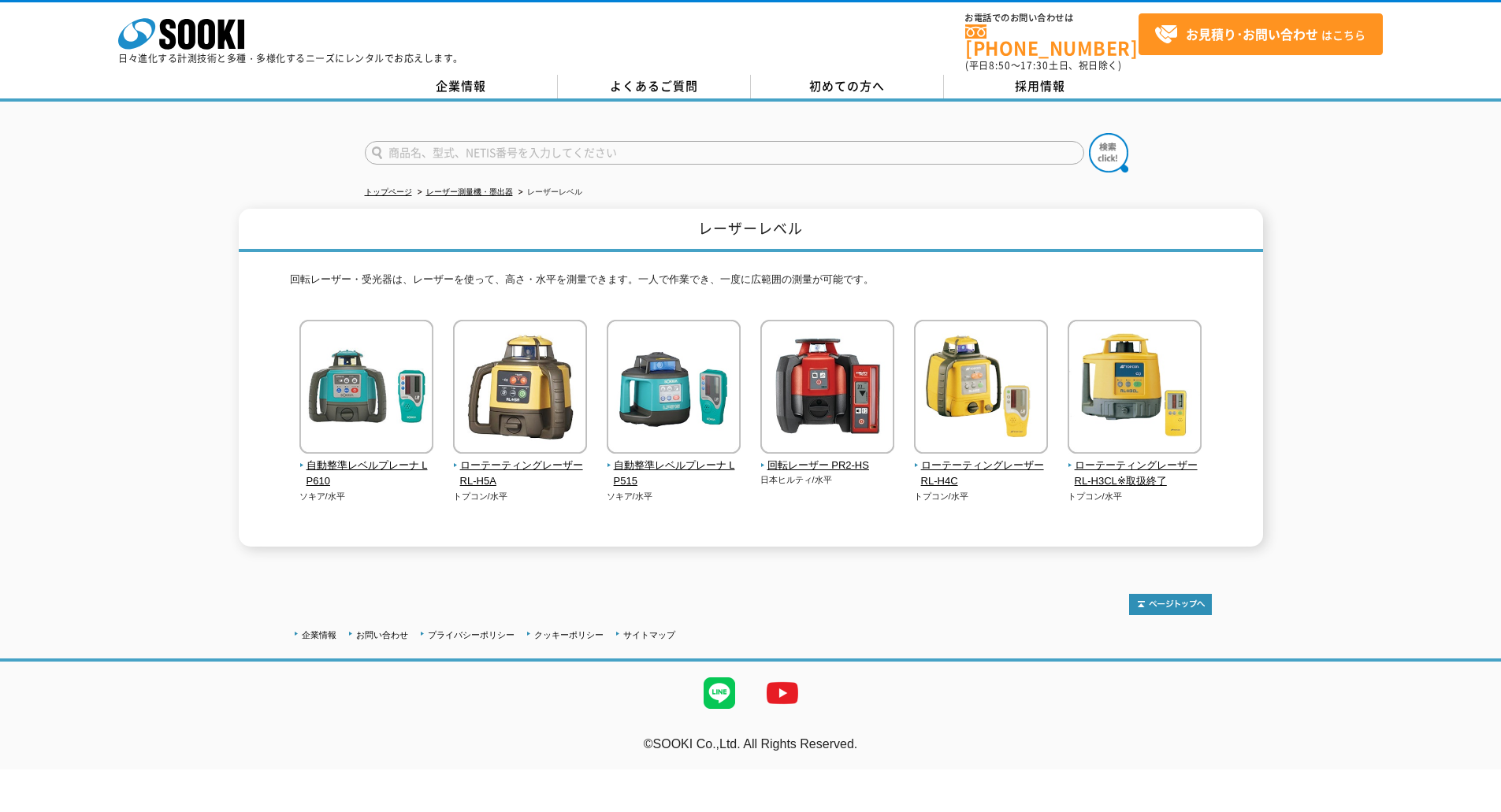 This screenshot has width=1501, height=812. Describe the element at coordinates (366, 389) in the screenshot. I see `img: 自動整準レベルプレーナ LP610` at that location.